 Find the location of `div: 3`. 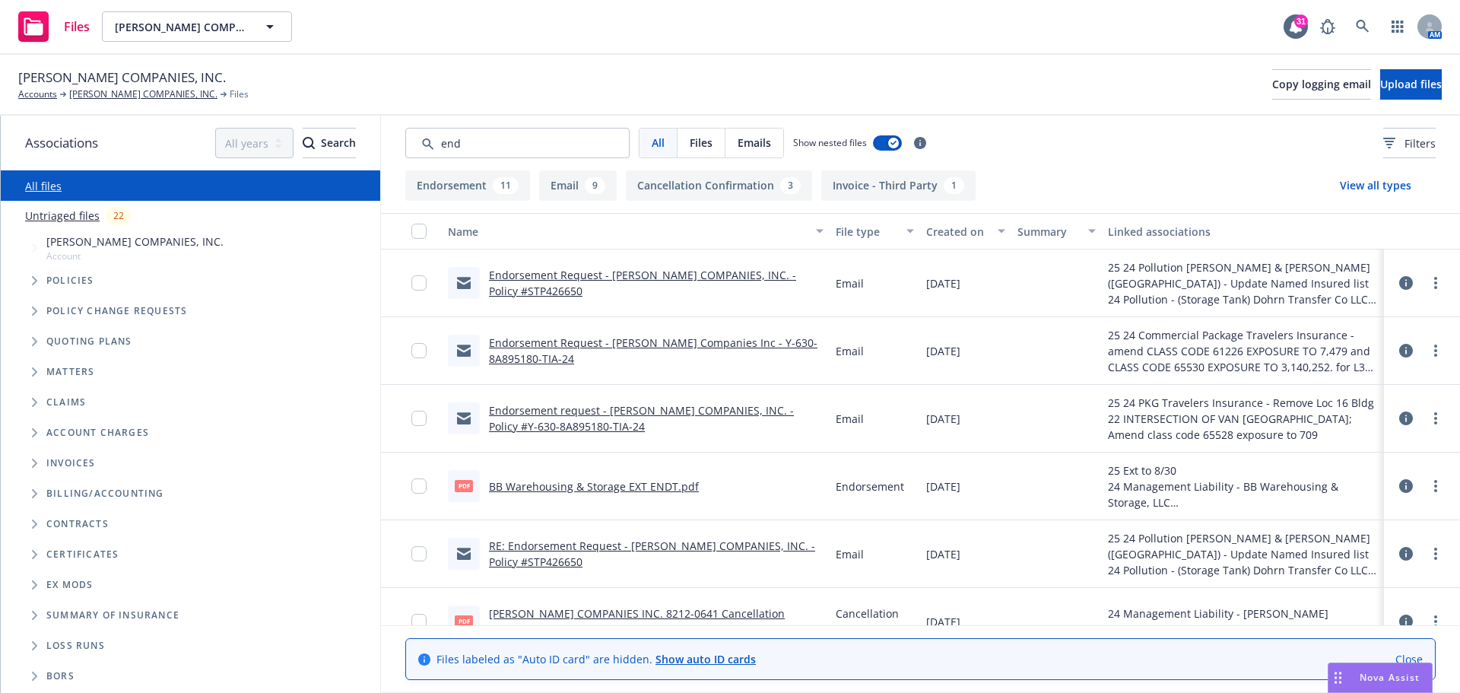

div: 3 is located at coordinates (790, 186).